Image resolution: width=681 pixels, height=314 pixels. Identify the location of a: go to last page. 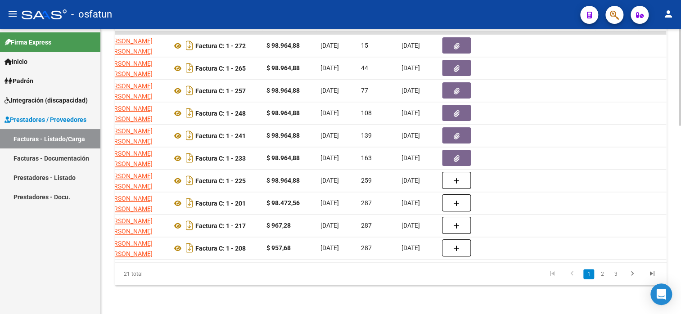
(652, 274).